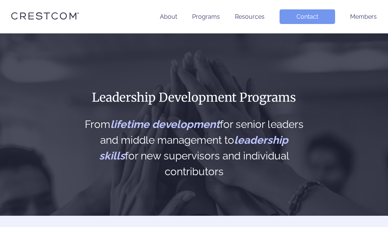 This screenshot has height=227, width=388. I want to click on a: Programs, so click(206, 17).